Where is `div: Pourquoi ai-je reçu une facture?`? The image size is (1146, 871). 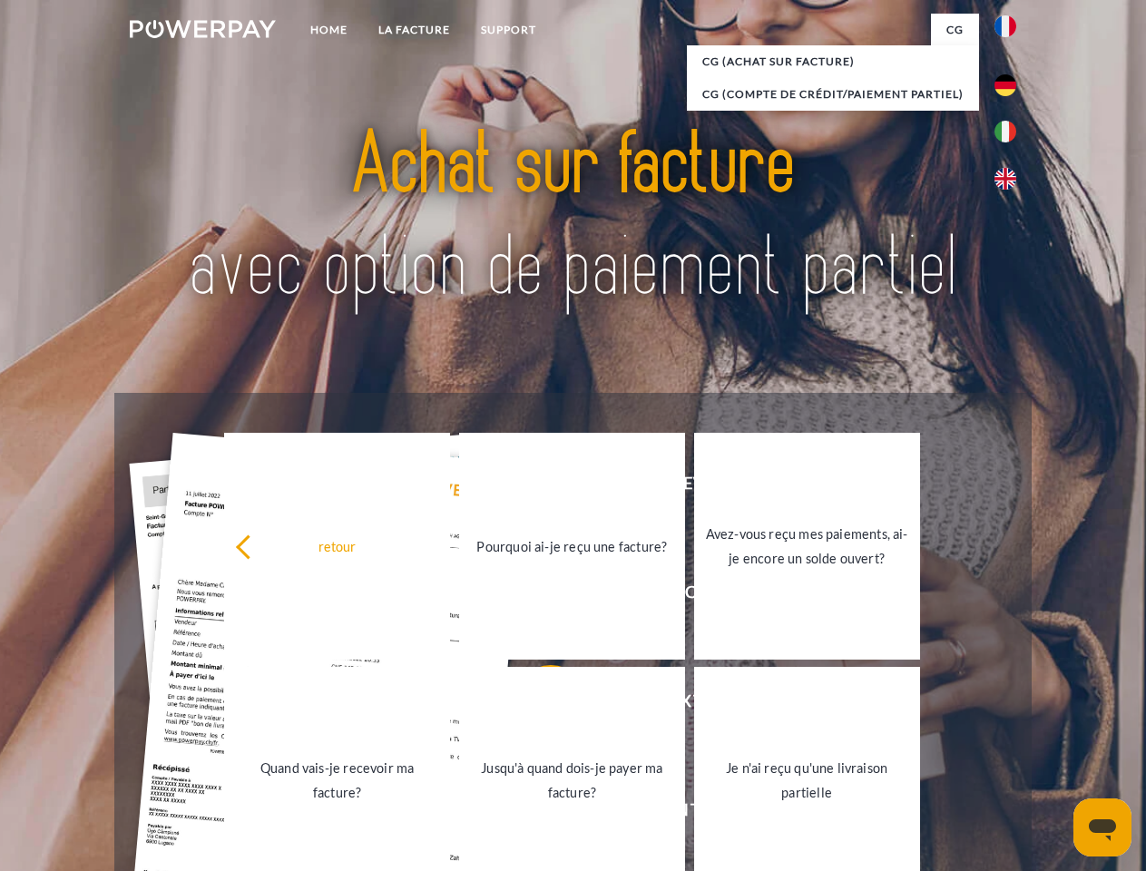 div: Pourquoi ai-je reçu une facture? is located at coordinates (572, 545).